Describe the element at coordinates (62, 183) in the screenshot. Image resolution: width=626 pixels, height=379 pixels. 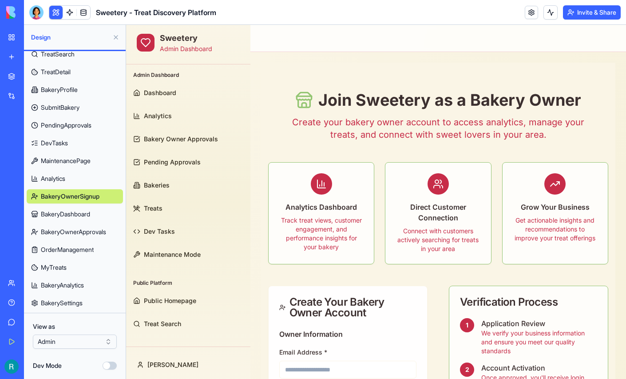
I see `a: Treats` at that location.